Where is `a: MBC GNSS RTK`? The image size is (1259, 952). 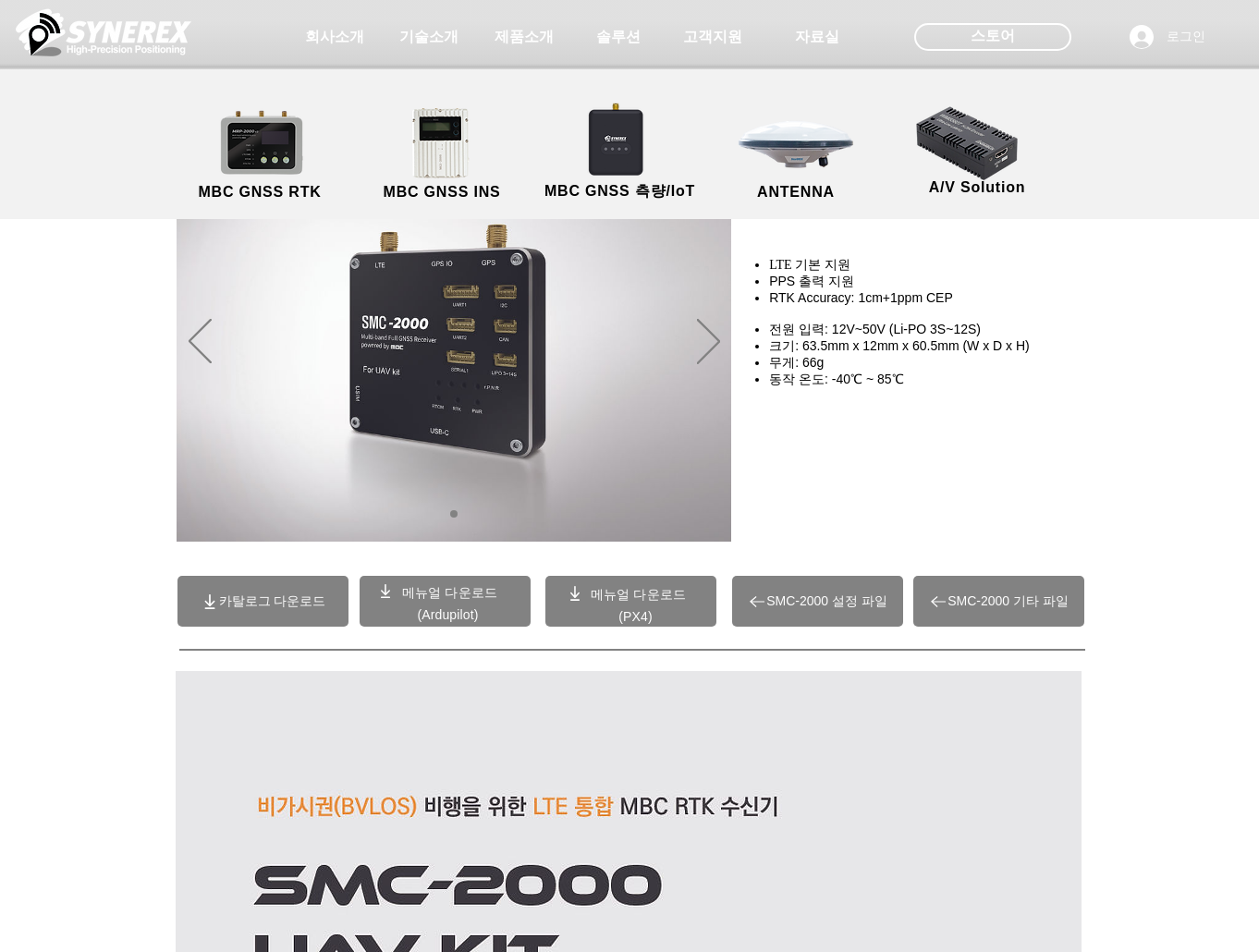 a: MBC GNSS RTK is located at coordinates (260, 155).